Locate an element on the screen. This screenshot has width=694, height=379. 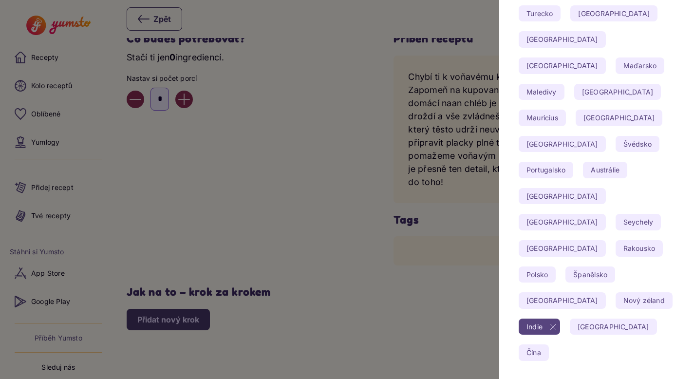
yumsto-tag: Turecko is located at coordinates (540, 14).